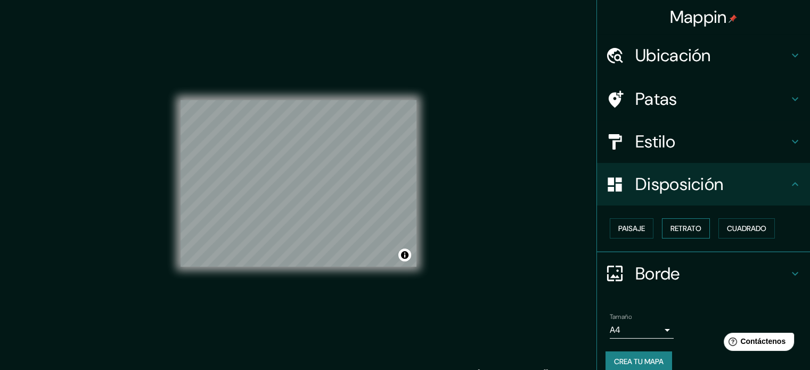  Describe the element at coordinates (620, 317) in the screenshot. I see `font: Tamaño` at that location.